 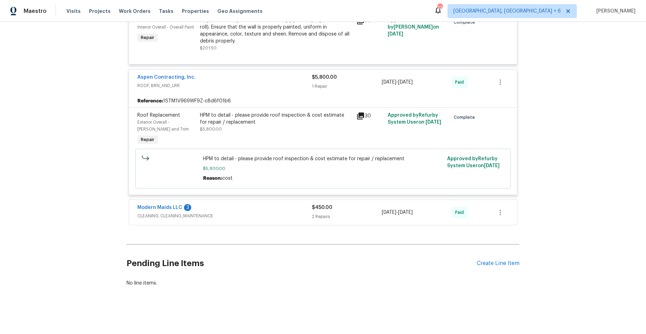 I want to click on span: ROOF, BRN_AND_LRR, so click(x=225, y=86).